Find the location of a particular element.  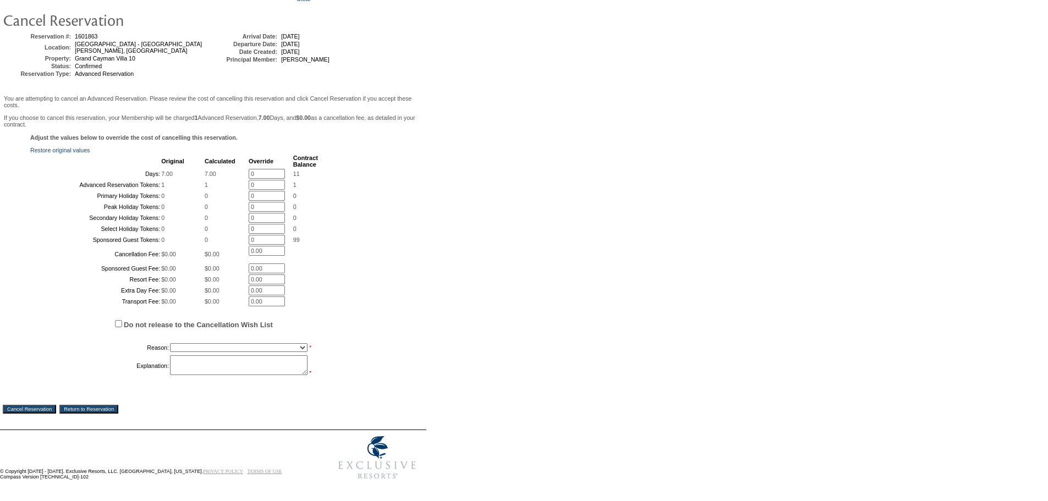

td: Primary Holiday Tokens: is located at coordinates (96, 196).